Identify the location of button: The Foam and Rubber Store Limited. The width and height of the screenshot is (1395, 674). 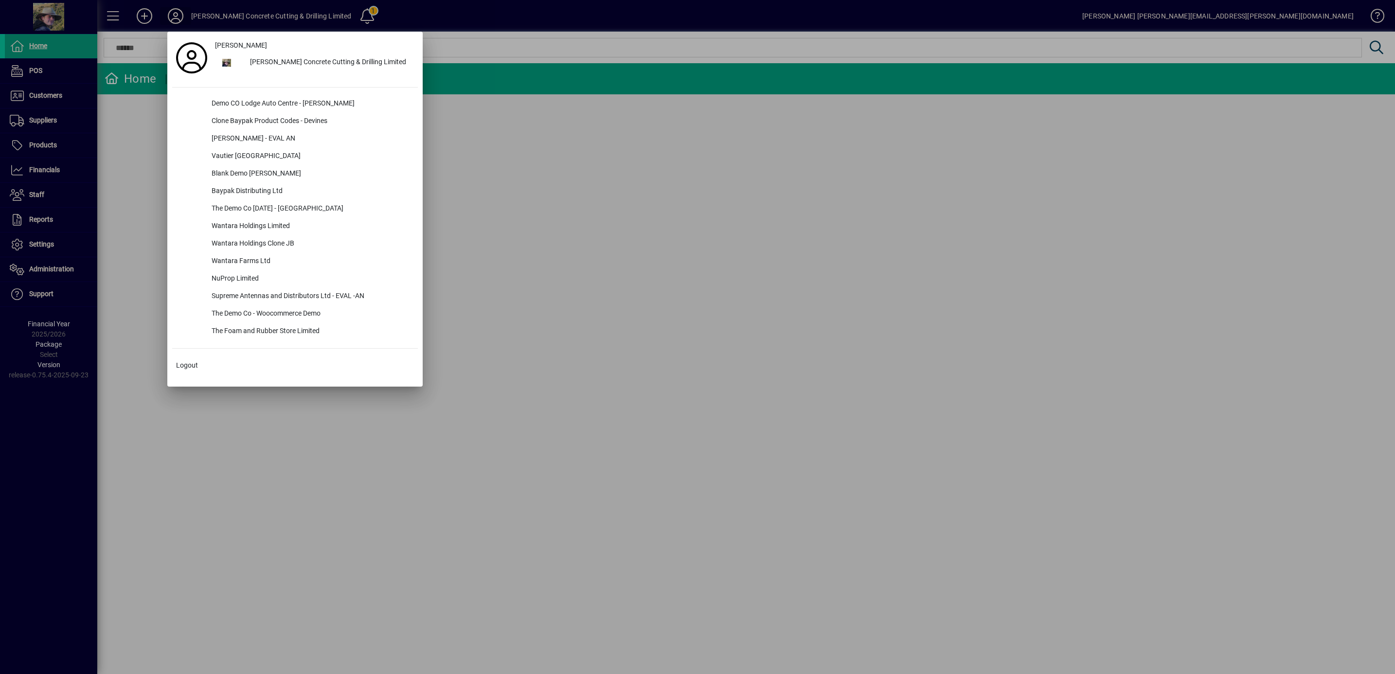
(295, 332).